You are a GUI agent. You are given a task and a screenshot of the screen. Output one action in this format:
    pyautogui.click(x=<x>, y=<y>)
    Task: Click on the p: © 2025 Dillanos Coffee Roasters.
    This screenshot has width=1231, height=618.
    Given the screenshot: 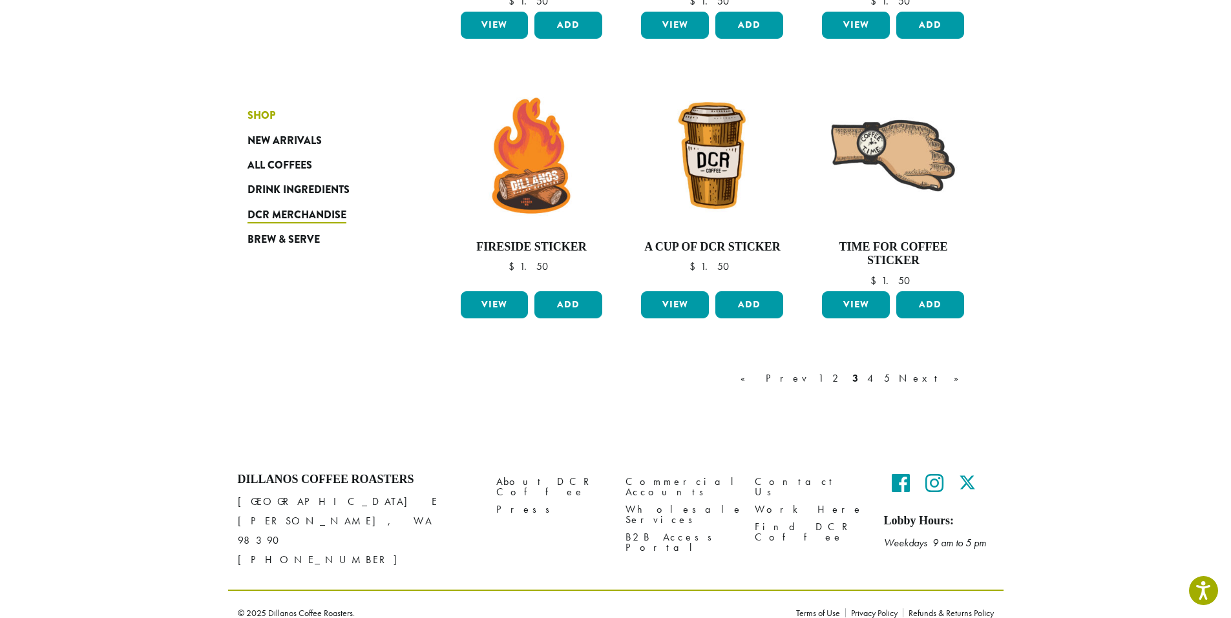 What is the action you would take?
    pyautogui.click(x=507, y=613)
    